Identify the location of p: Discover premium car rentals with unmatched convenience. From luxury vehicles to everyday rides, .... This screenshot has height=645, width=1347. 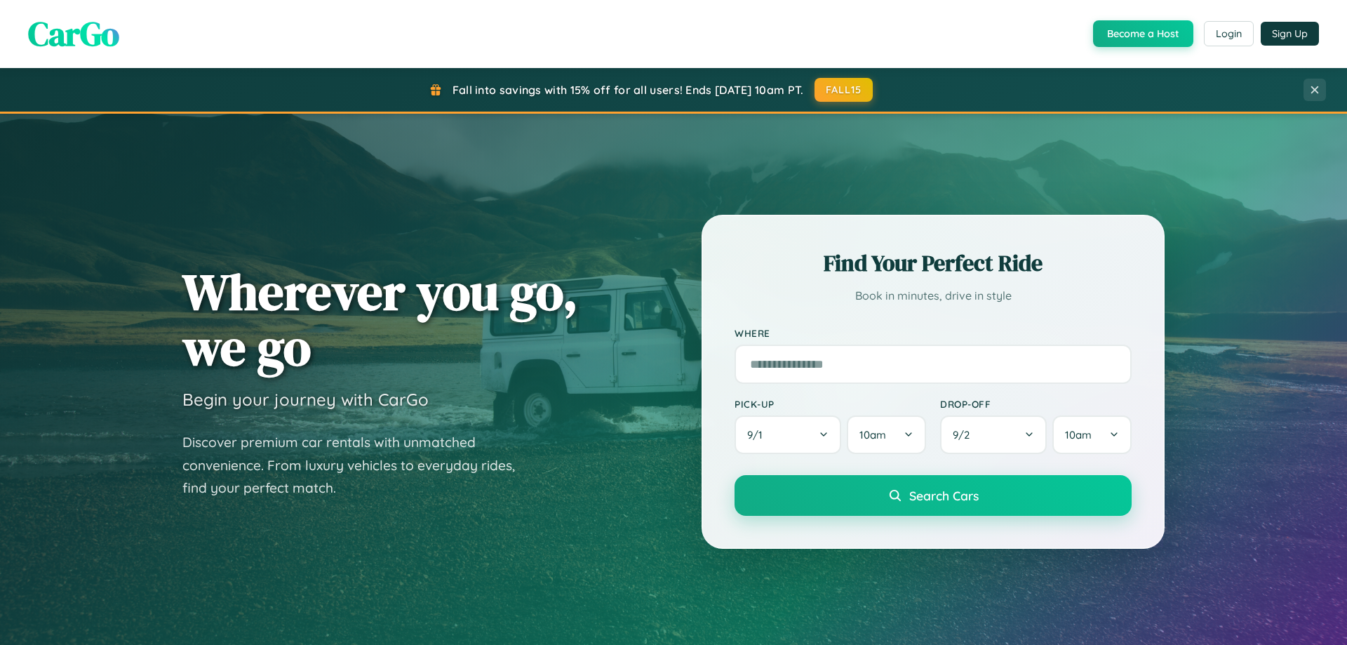
(358, 465).